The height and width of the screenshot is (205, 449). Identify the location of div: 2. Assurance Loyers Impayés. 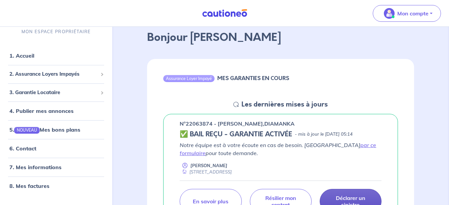
(56, 74).